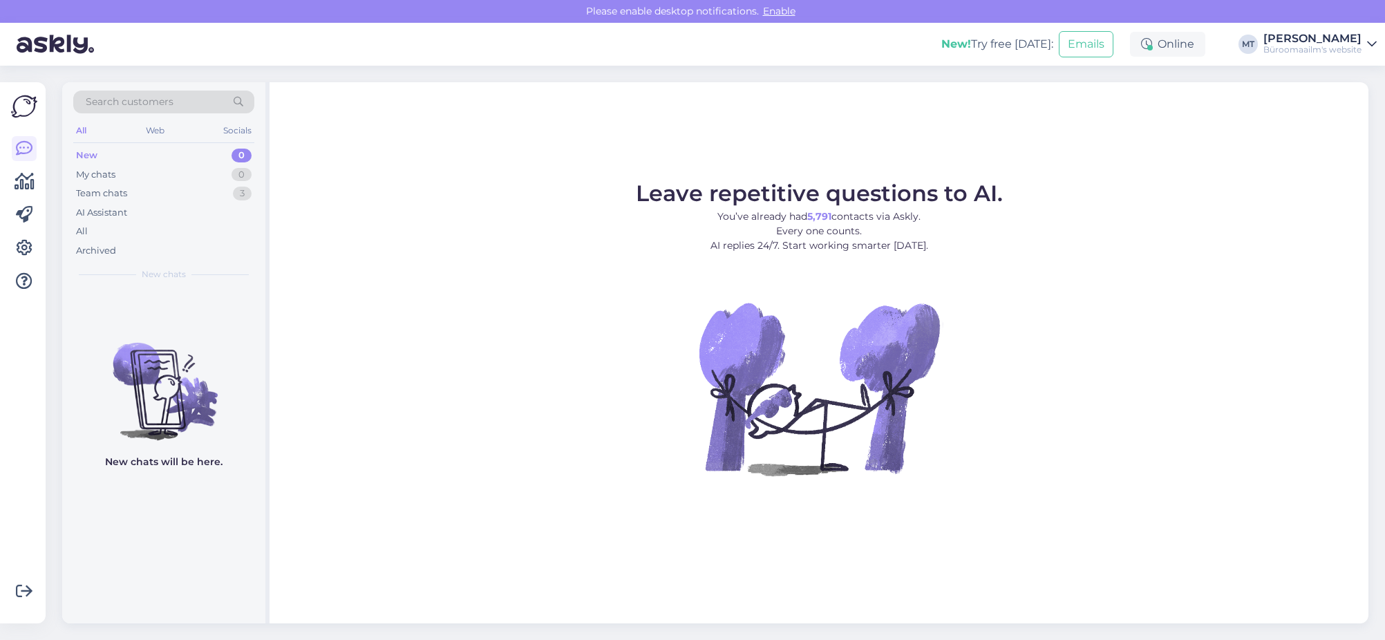 The width and height of the screenshot is (1385, 640). I want to click on div: Team chats, so click(102, 194).